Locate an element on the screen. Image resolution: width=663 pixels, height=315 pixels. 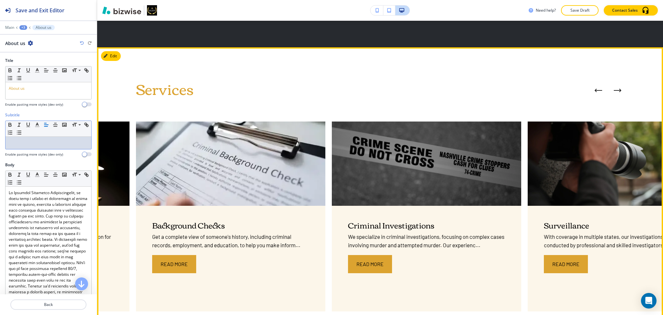
div: Open Intercom Messenger is located at coordinates (649, 300).